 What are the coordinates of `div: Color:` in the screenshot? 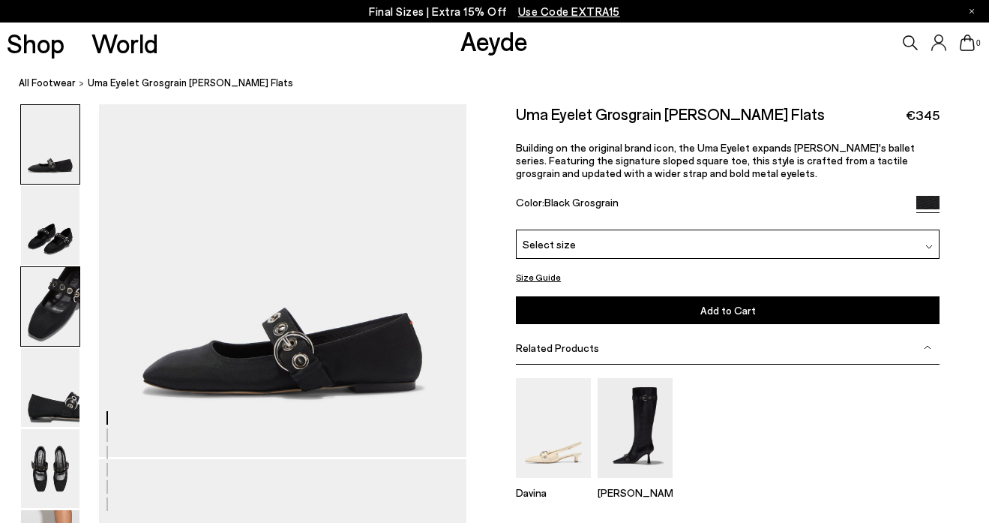 It's located at (709, 204).